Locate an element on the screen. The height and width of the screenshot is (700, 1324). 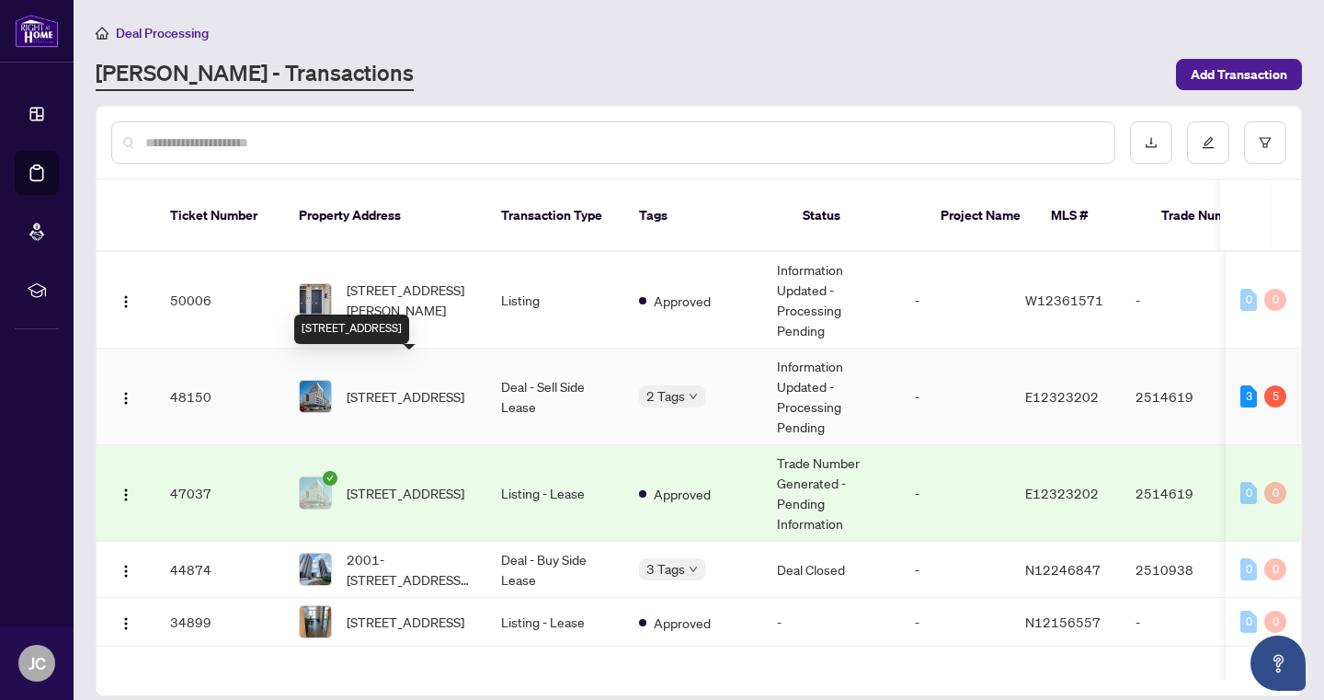
div: 5 is located at coordinates (1276, 396).